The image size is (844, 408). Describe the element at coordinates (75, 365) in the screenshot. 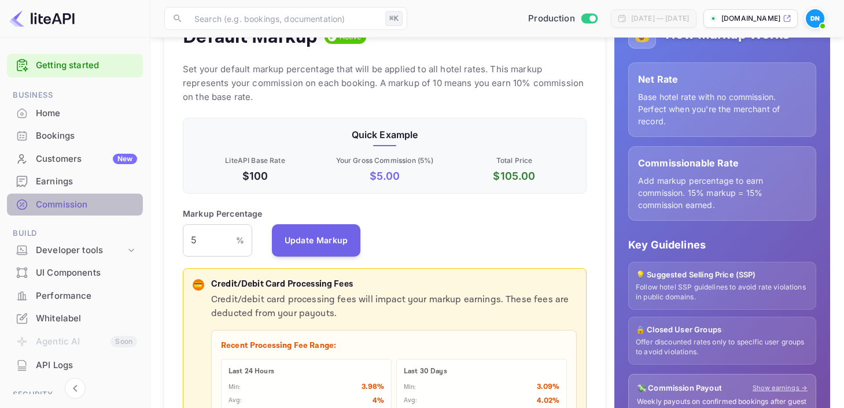

I see `a: API Logs` at that location.